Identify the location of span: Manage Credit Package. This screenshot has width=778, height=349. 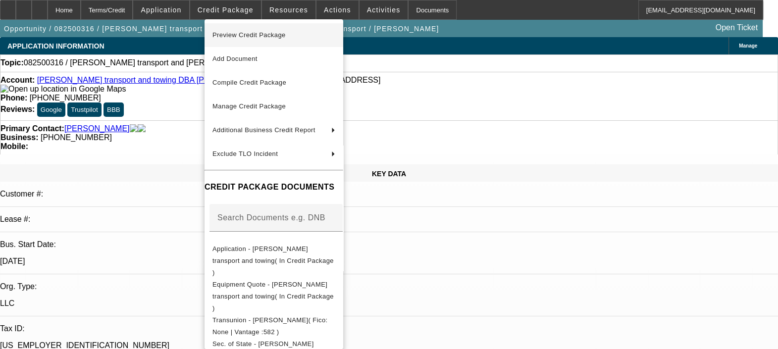
(249, 106).